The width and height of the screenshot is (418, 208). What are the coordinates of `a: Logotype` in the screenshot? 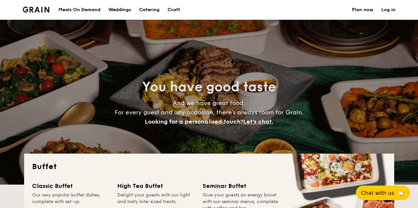 It's located at (36, 10).